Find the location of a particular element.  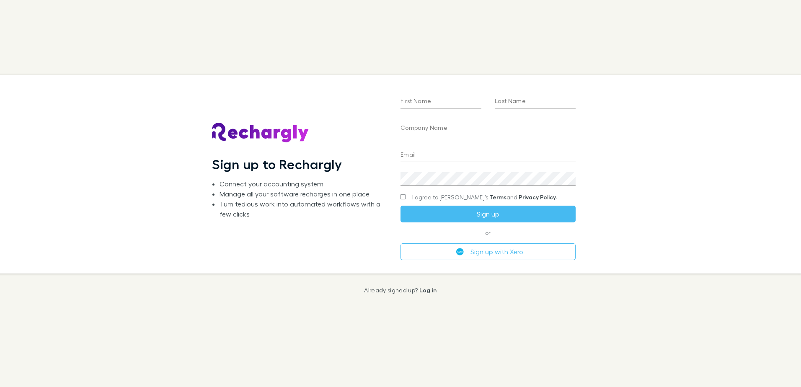

a: Log in is located at coordinates (428, 290).